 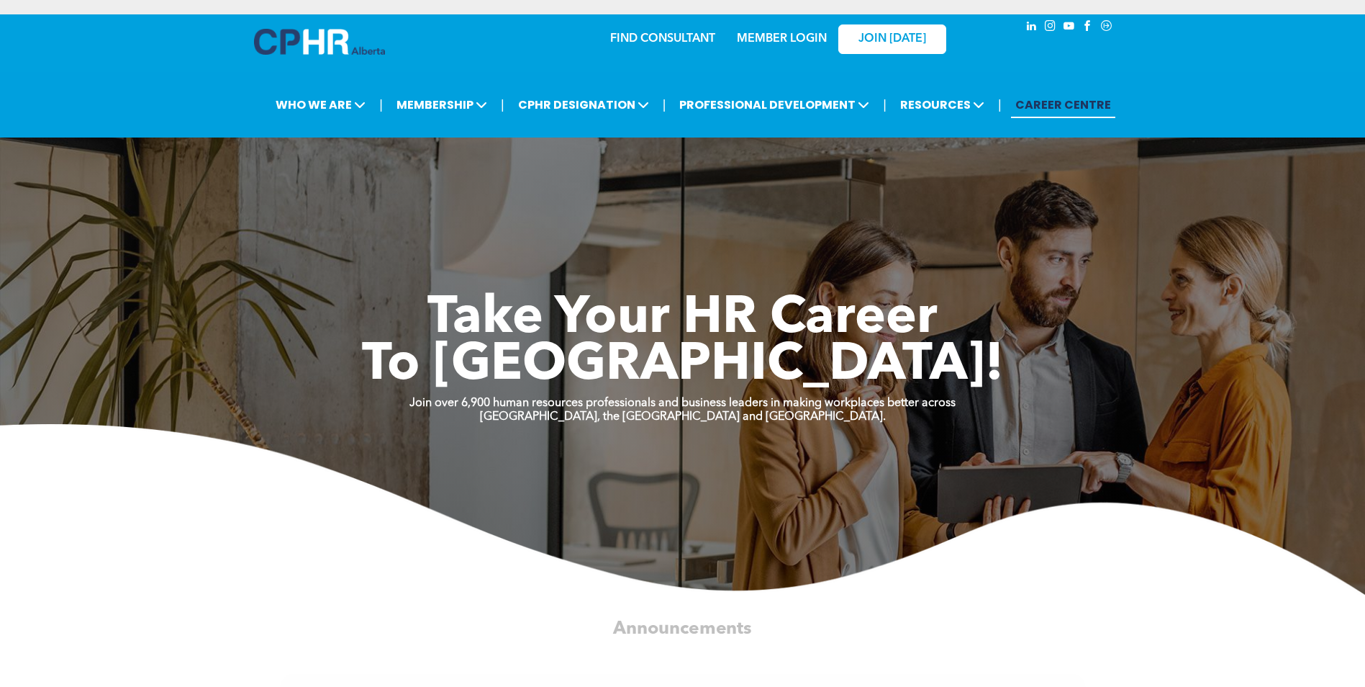 I want to click on a: Social network, so click(x=1107, y=27).